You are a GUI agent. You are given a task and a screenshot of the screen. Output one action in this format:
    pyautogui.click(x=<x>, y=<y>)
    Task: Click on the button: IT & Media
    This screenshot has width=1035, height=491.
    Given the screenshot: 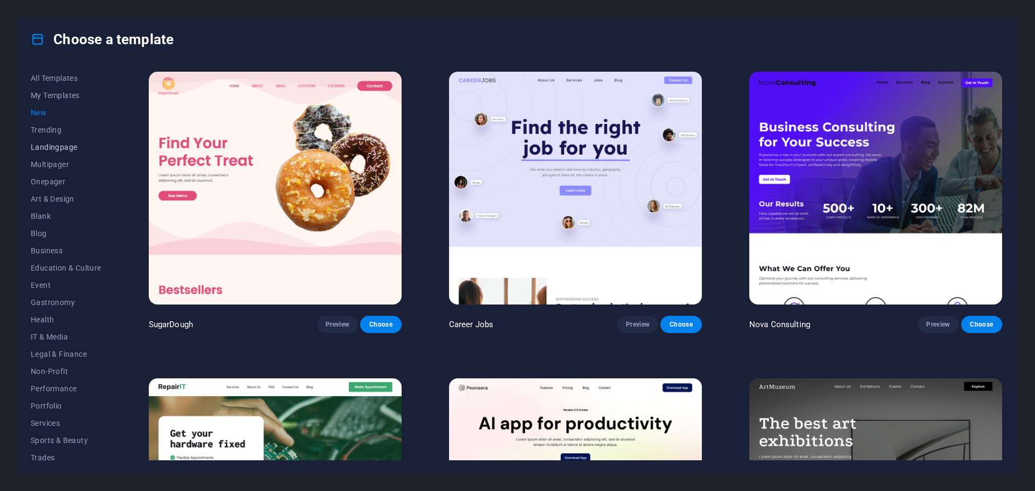 What is the action you would take?
    pyautogui.click(x=66, y=337)
    